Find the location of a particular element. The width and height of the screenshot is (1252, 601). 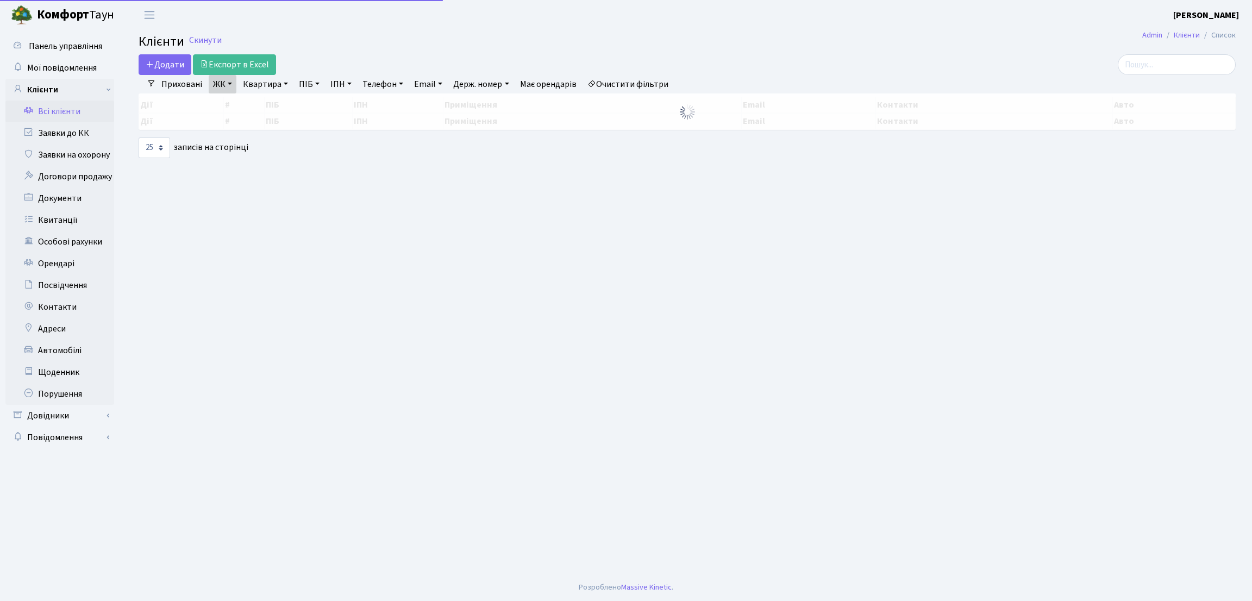

a: Мої повідомлення is located at coordinates (60, 68).